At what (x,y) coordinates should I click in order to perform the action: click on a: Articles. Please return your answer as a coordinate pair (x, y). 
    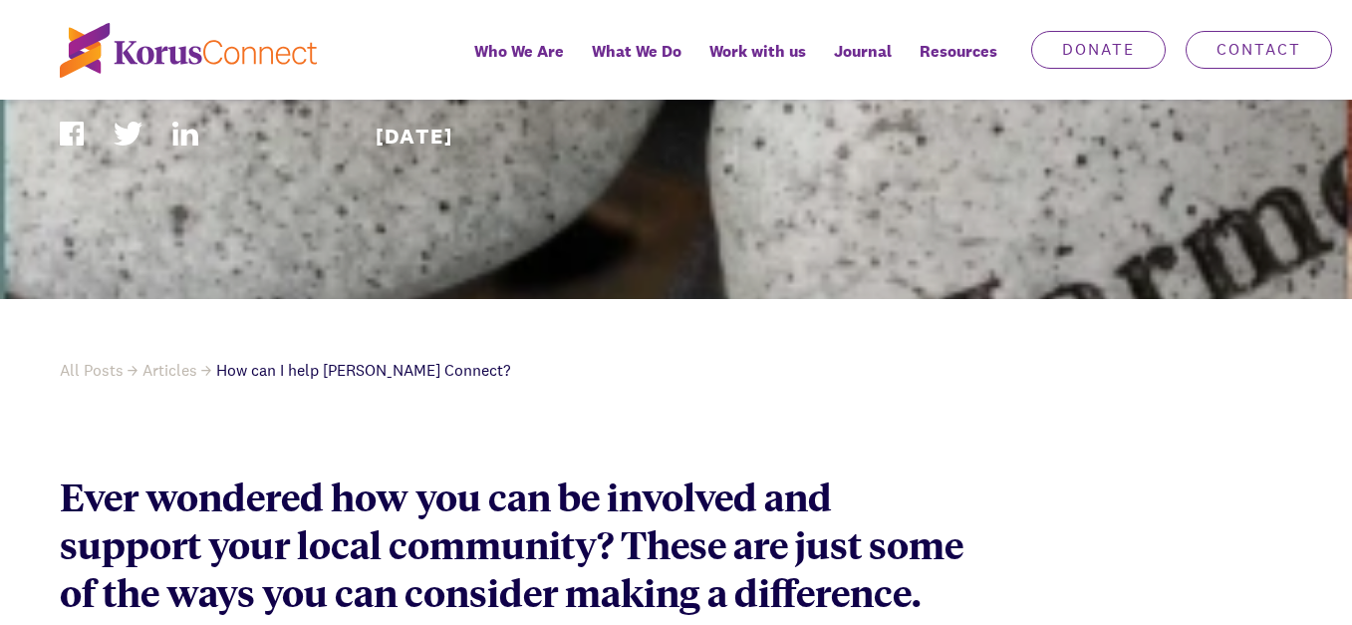
    Looking at the image, I should click on (179, 370).